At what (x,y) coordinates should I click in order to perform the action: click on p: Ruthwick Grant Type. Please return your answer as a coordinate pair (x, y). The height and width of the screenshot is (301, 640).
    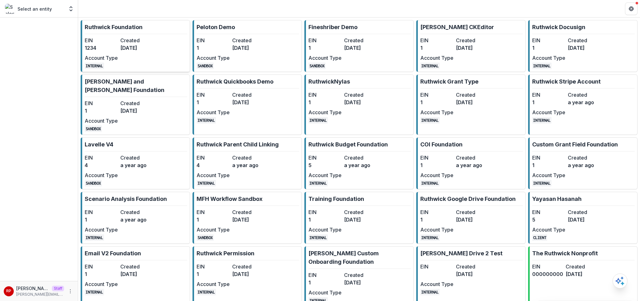
    Looking at the image, I should click on (449, 81).